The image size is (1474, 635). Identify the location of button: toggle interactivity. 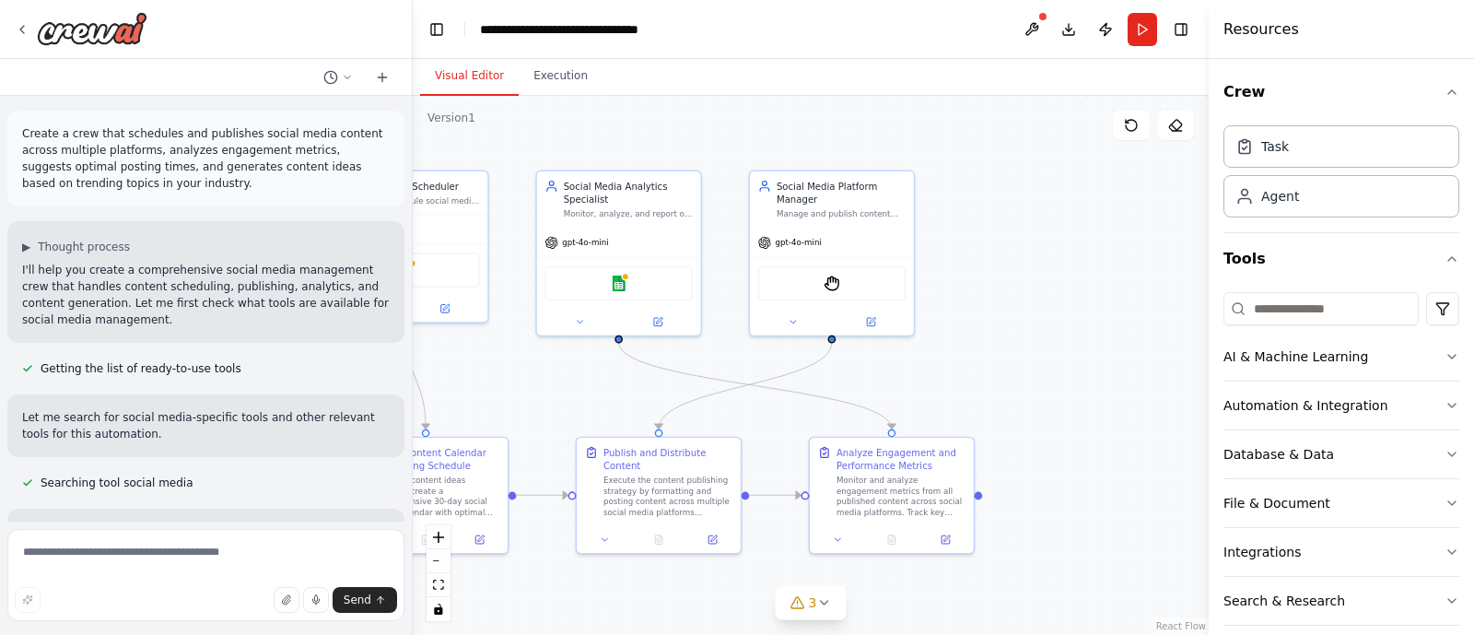
(439, 609).